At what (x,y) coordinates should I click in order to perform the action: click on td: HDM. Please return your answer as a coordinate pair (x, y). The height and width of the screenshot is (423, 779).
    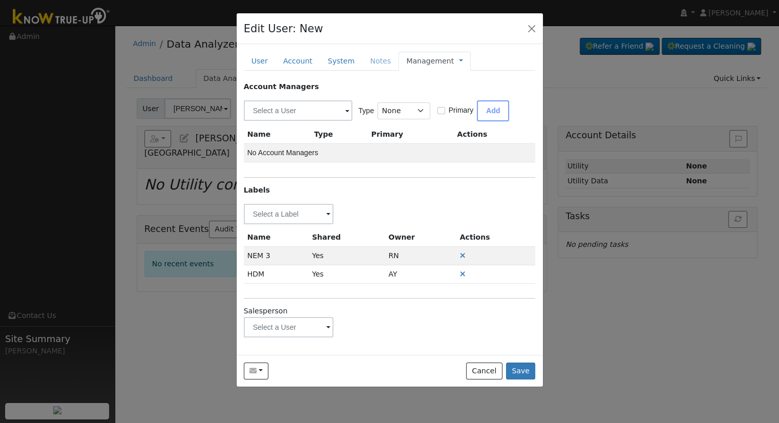
    Looking at the image, I should click on (276, 275).